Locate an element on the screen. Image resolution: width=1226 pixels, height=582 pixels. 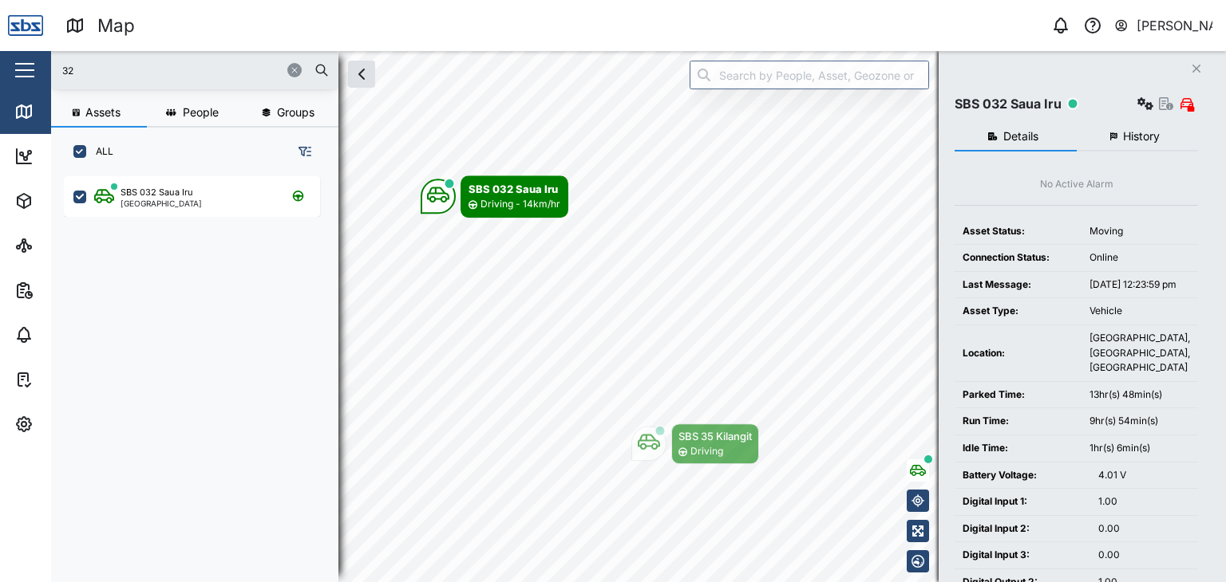
div: Last Message: is located at coordinates (1017, 285).